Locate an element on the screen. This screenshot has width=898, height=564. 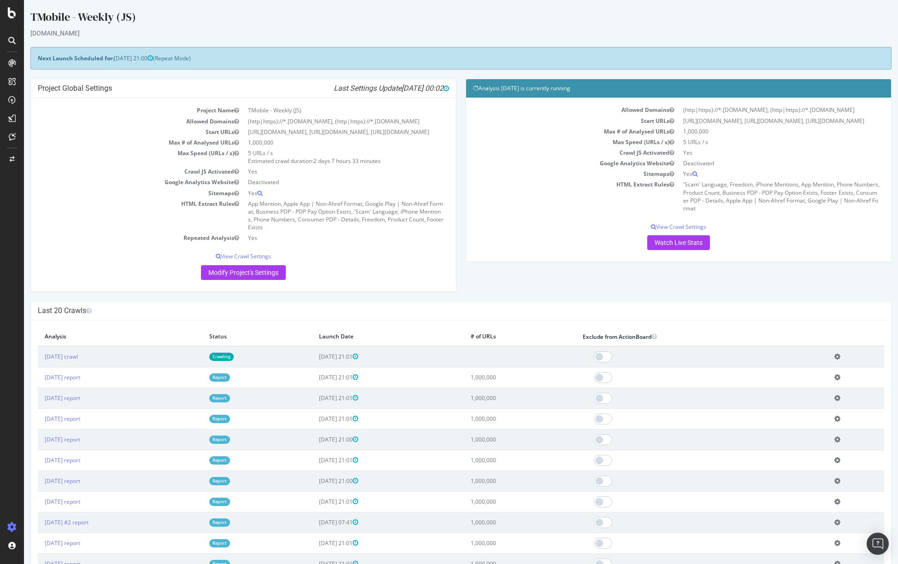
th: Status is located at coordinates (233, 337).